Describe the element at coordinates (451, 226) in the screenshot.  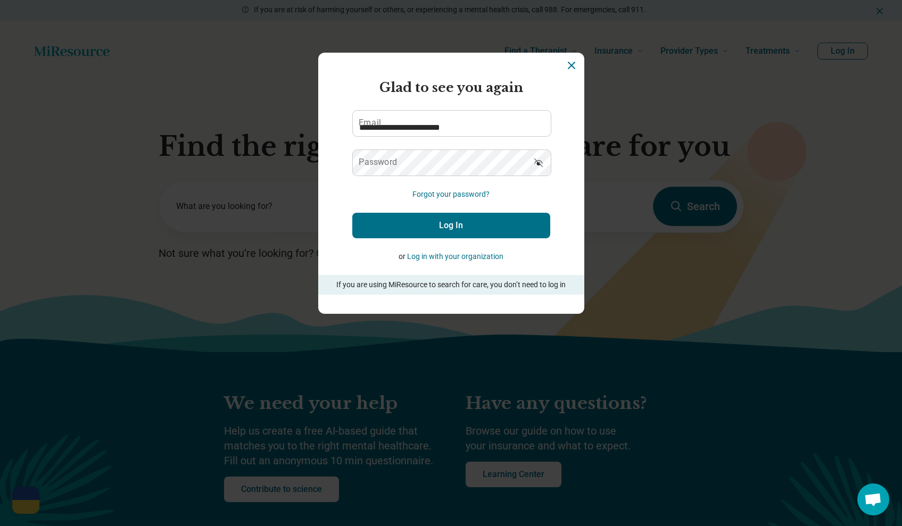
I see `button: Log In` at that location.